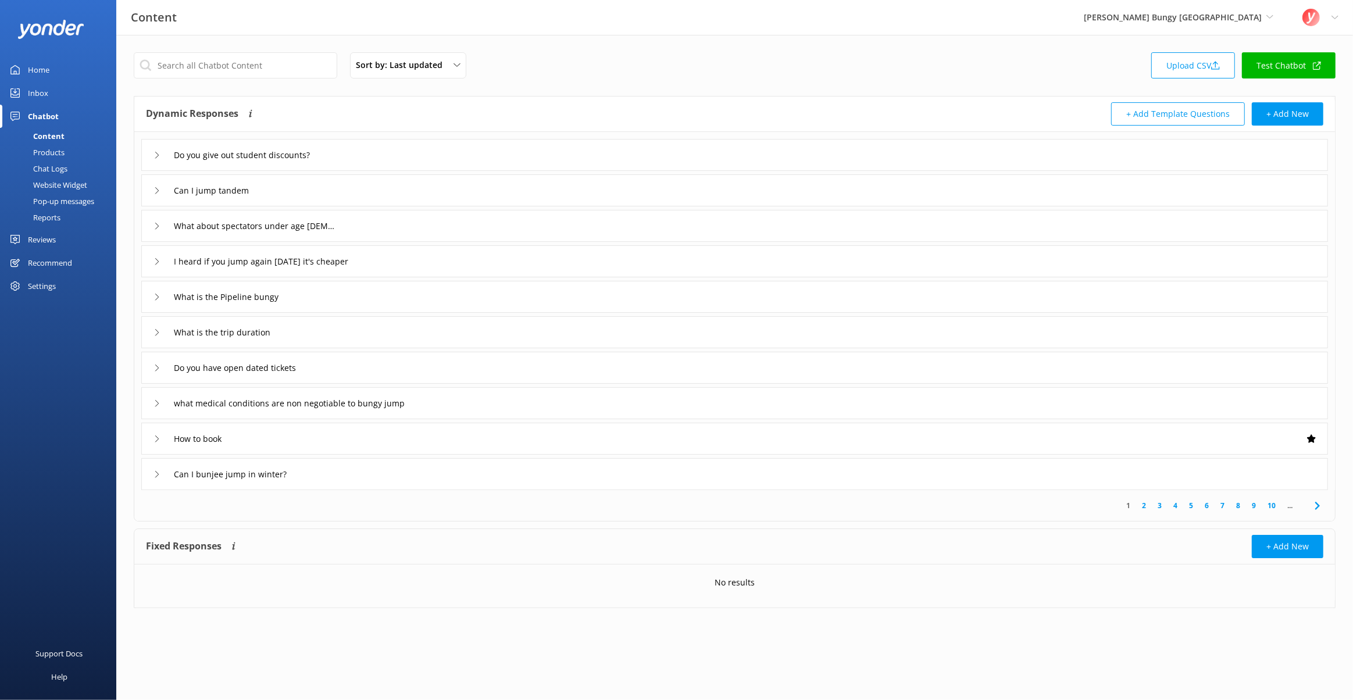 The image size is (1353, 700). I want to click on div: Reviews, so click(42, 239).